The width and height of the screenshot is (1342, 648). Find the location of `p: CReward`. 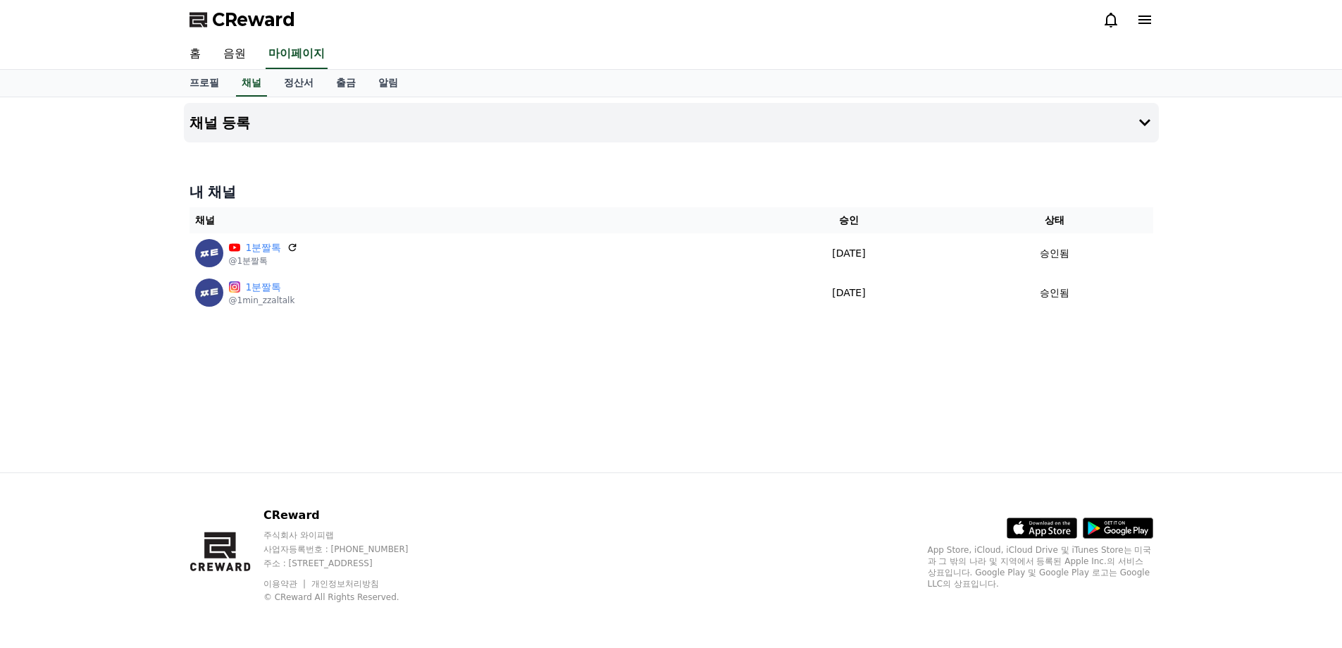

p: CReward is located at coordinates (349, 515).